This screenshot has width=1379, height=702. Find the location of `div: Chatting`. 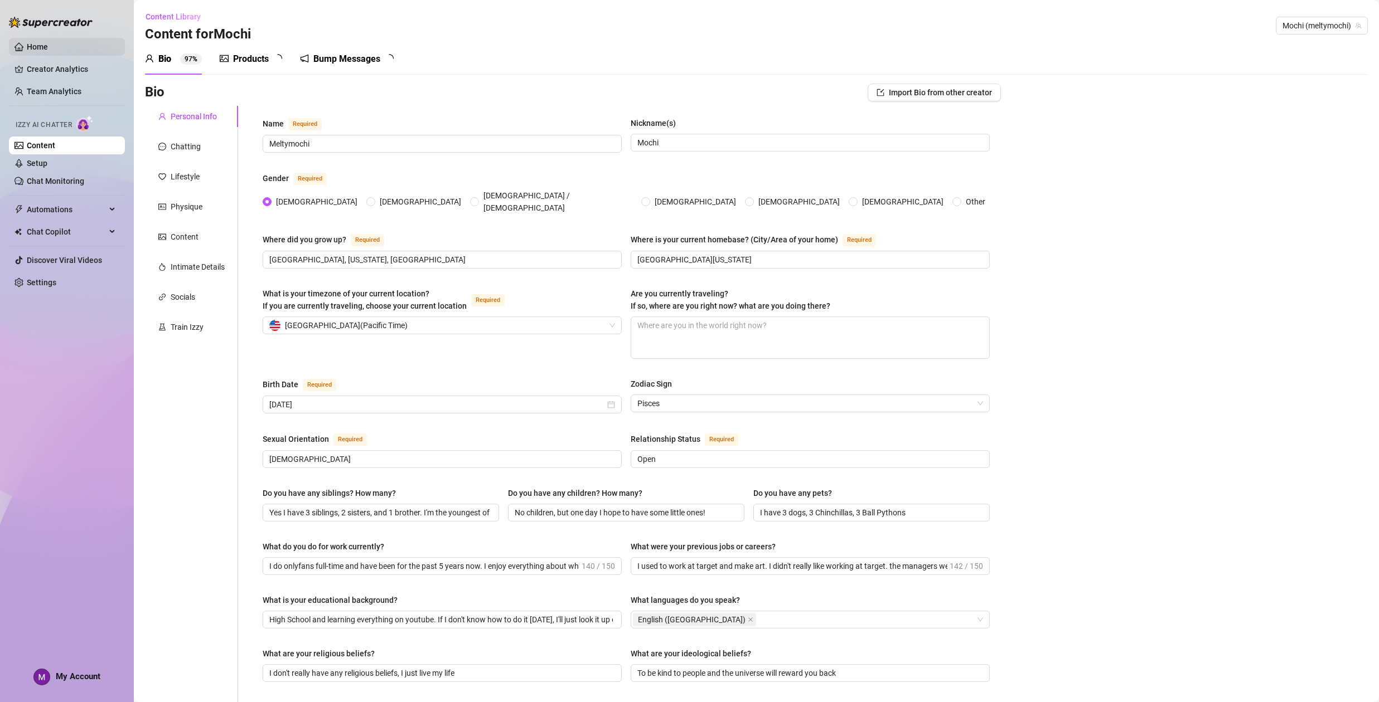

div: Chatting is located at coordinates (186, 147).